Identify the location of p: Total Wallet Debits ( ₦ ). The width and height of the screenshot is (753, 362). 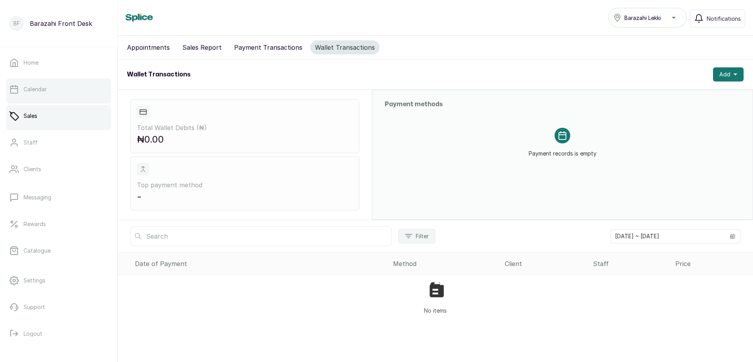
(245, 128).